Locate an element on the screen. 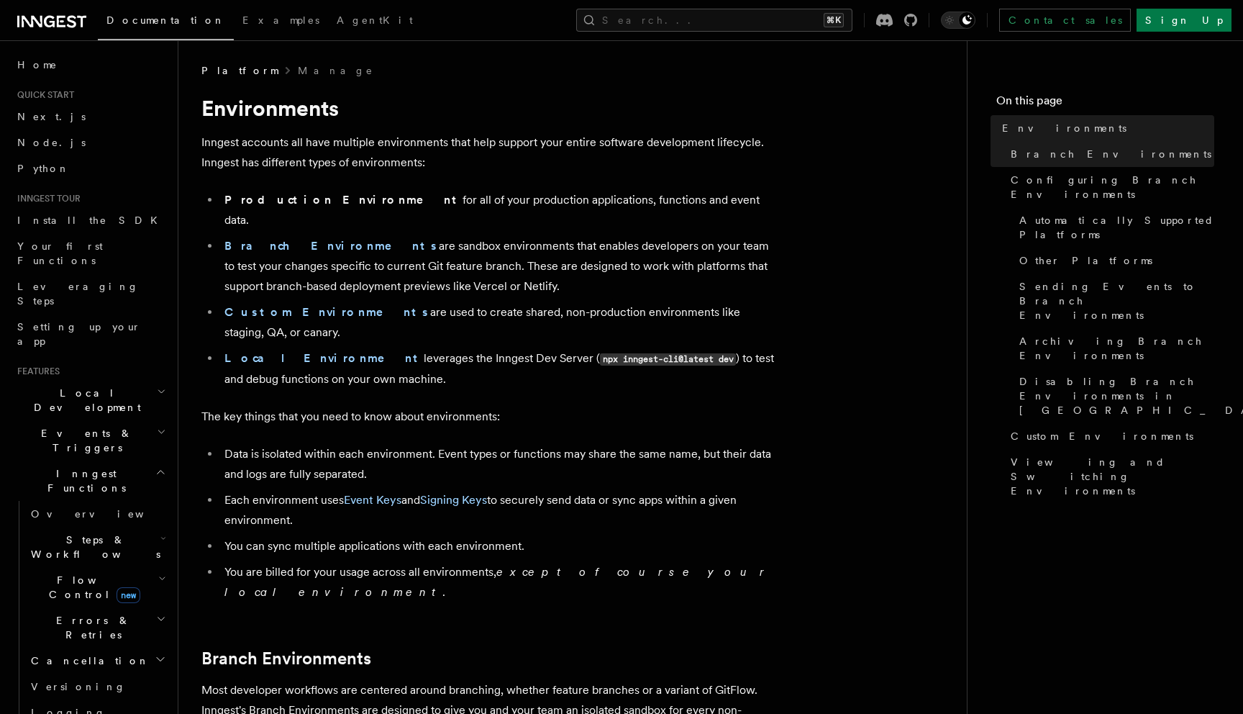 The image size is (1243, 714). a: Leveraging Steps is located at coordinates (90, 294).